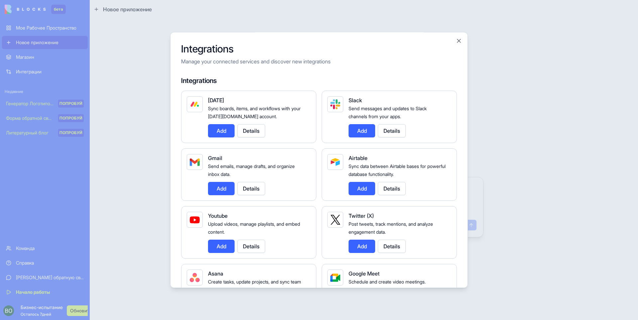 Image resolution: width=638 pixels, height=320 pixels. Describe the element at coordinates (459, 41) in the screenshot. I see `button: Close` at that location.